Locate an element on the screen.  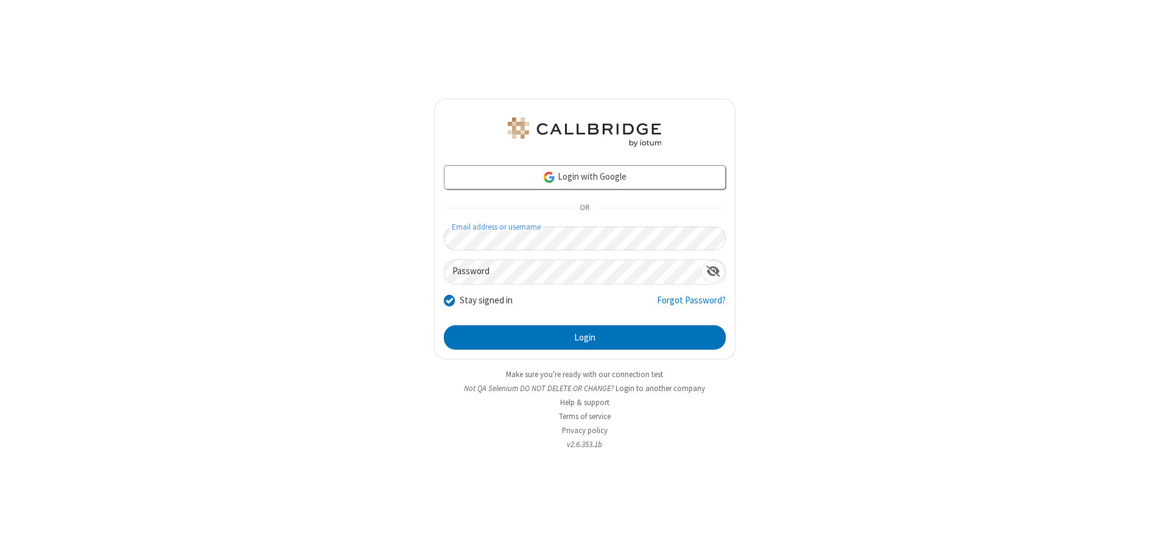
button: Login to another company is located at coordinates (660, 388).